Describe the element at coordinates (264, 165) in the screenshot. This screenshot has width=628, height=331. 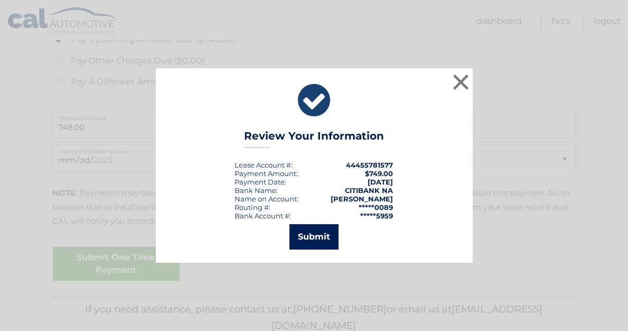
I see `div: Lease Account #:` at that location.